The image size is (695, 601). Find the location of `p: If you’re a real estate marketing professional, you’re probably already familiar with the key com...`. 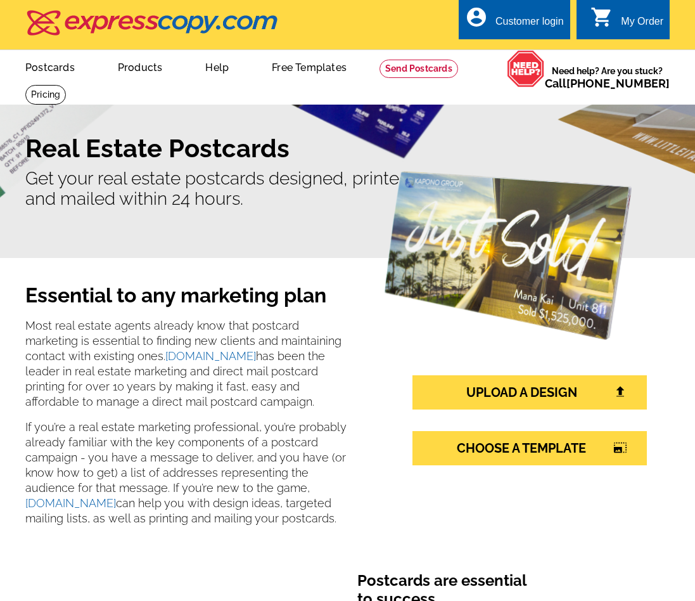

p: If you’re a real estate marketing professional, you’re probably already familiar with the key com... is located at coordinates (189, 473).